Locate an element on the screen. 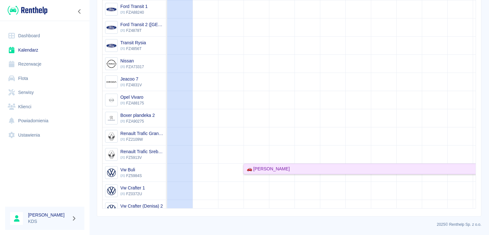 The image size is (489, 235). h6: Ford Transit 1 is located at coordinates (134, 6).